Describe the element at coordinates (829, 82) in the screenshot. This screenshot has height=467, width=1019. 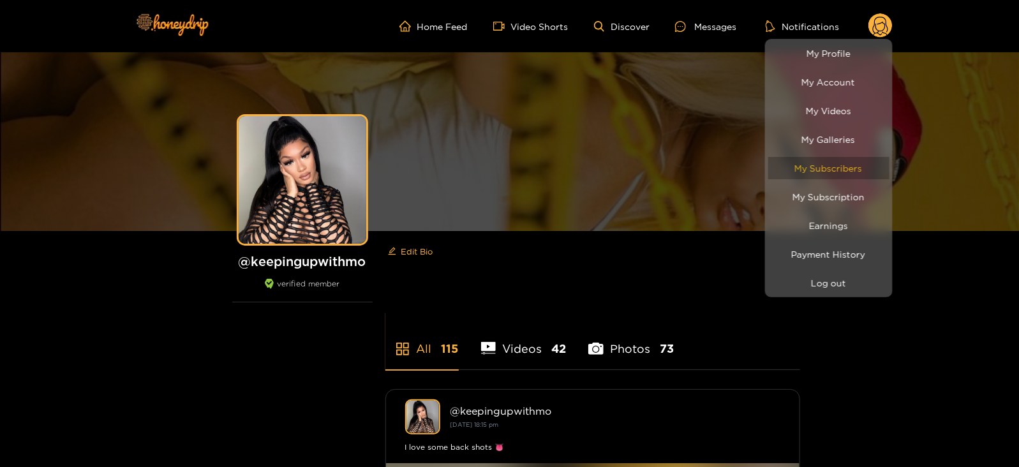
I see `a: My Account` at that location.